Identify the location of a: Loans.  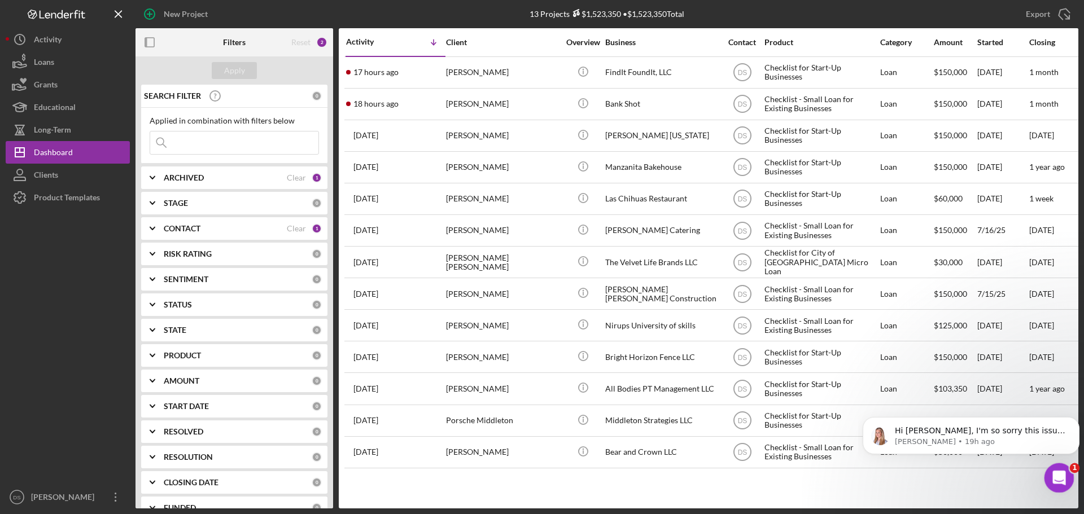
(68, 62).